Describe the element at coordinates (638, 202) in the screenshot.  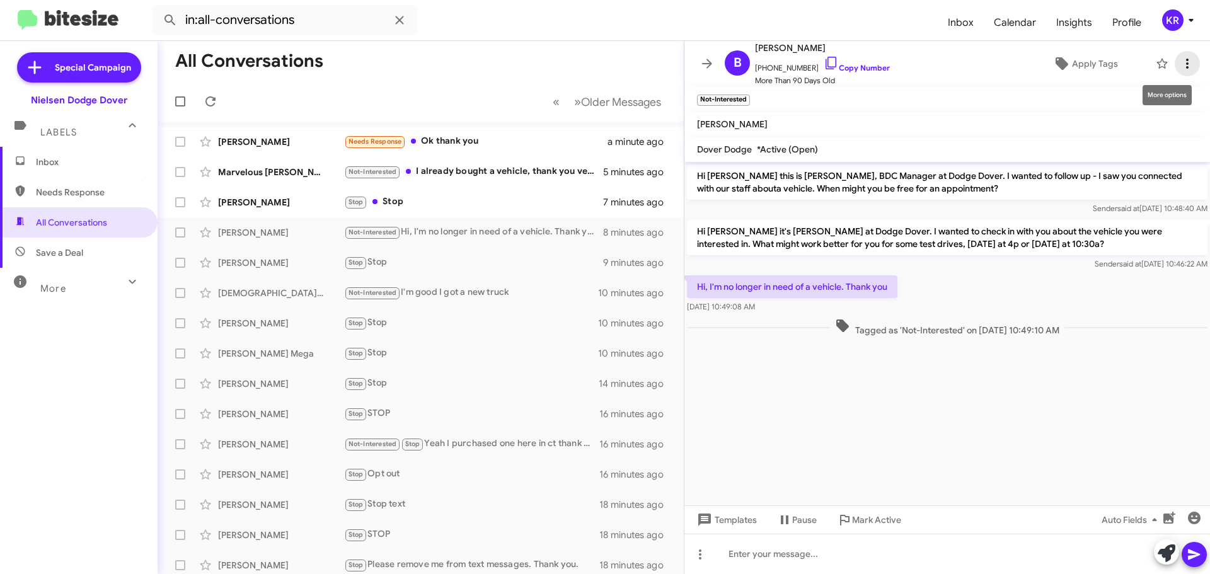
I see `div: 7 minutes ago` at that location.